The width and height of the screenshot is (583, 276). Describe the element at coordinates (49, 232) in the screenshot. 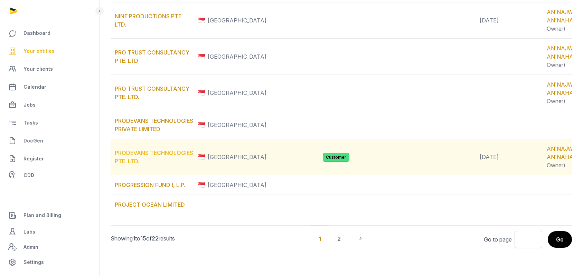

I see `a: Labs` at that location.